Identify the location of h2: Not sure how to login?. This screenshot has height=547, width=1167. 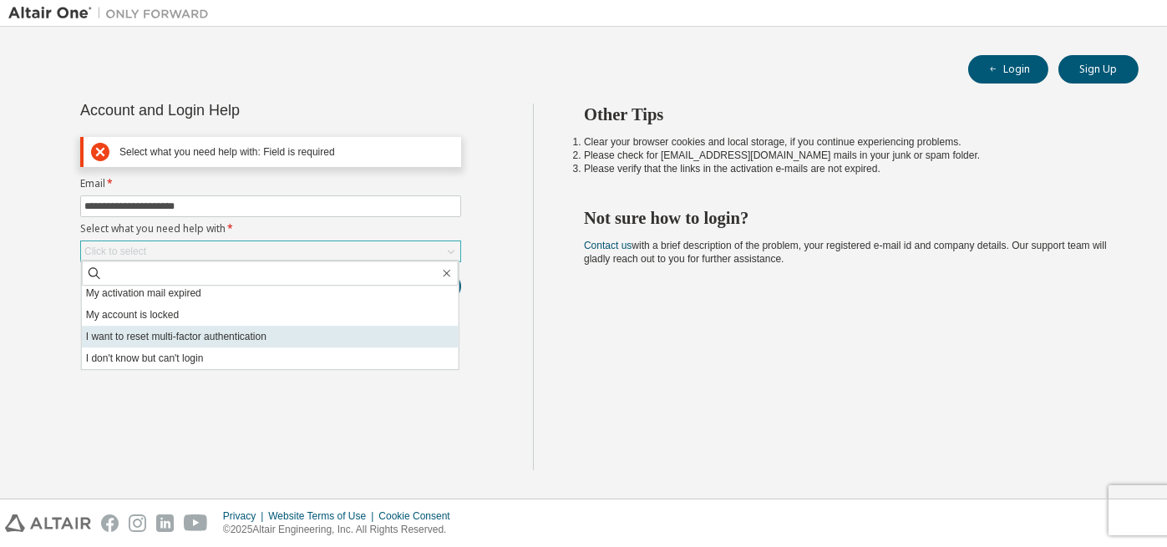
(846, 218).